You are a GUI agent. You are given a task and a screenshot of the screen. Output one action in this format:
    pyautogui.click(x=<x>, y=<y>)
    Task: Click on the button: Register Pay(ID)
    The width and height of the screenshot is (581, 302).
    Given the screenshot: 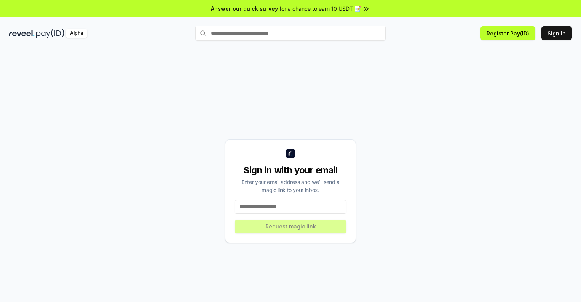 What is the action you would take?
    pyautogui.click(x=508, y=33)
    